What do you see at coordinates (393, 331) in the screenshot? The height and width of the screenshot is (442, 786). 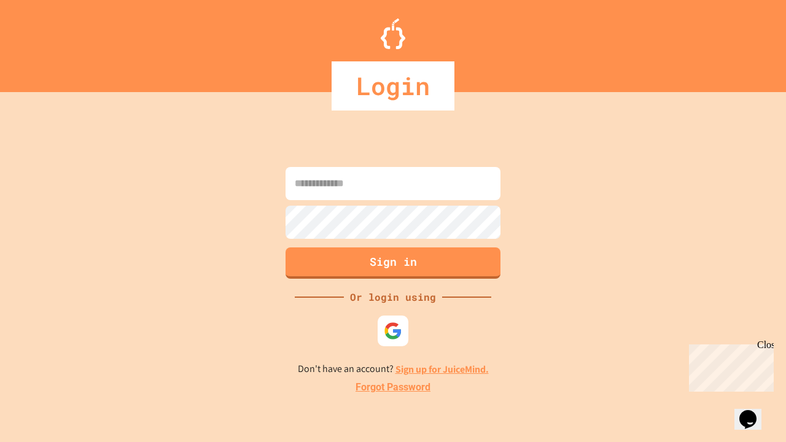 I see `img: google-icon.svg` at bounding box center [393, 331].